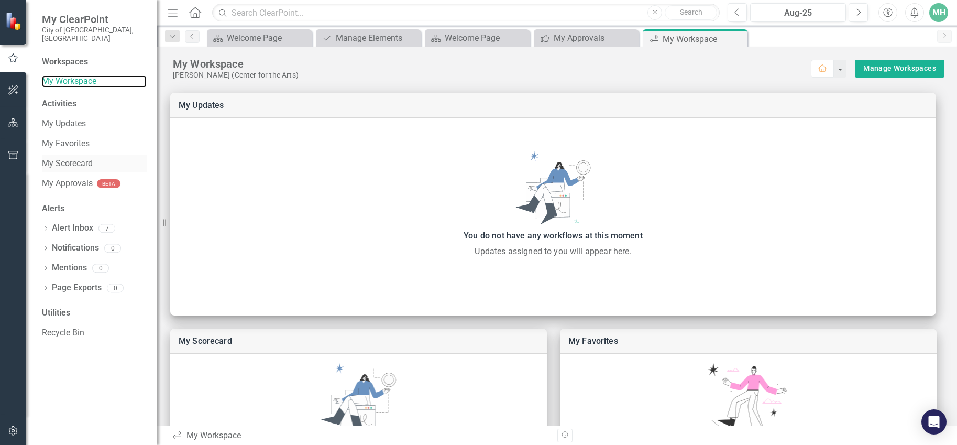 The height and width of the screenshot is (445, 957). What do you see at coordinates (691, 12) in the screenshot?
I see `span: Search` at bounding box center [691, 12].